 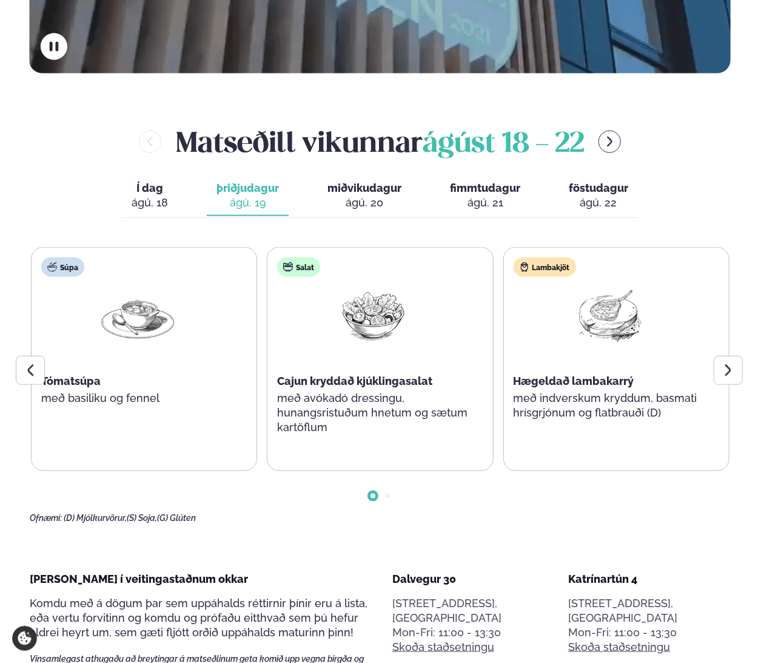 What do you see at coordinates (574, 380) in the screenshot?
I see `span: Hægeldað lambakarrý` at bounding box center [574, 380].